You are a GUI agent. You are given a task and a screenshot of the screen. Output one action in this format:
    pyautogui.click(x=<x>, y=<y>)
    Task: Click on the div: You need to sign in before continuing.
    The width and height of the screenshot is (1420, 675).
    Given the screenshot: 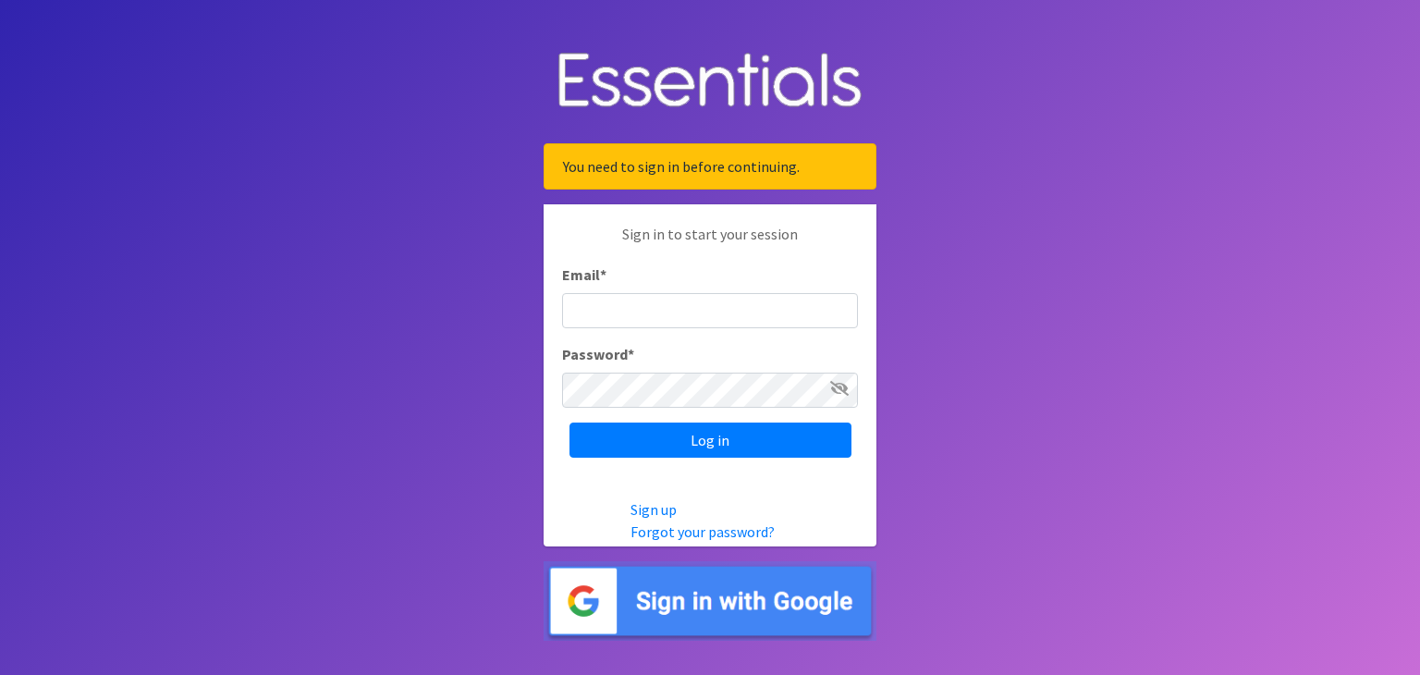 What is the action you would take?
    pyautogui.click(x=710, y=166)
    